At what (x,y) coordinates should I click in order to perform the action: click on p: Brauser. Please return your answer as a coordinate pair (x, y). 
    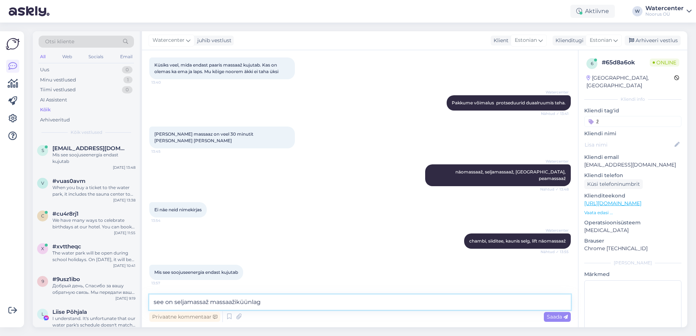
    Looking at the image, I should click on (633, 241).